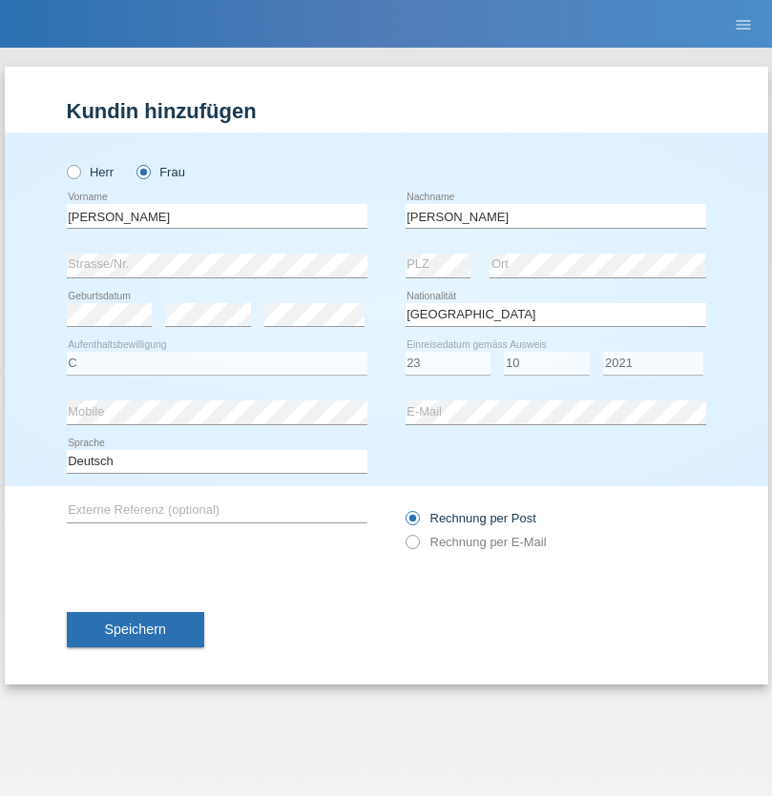 The height and width of the screenshot is (796, 772). Describe the element at coordinates (91, 172) in the screenshot. I see `label: Herr` at that location.